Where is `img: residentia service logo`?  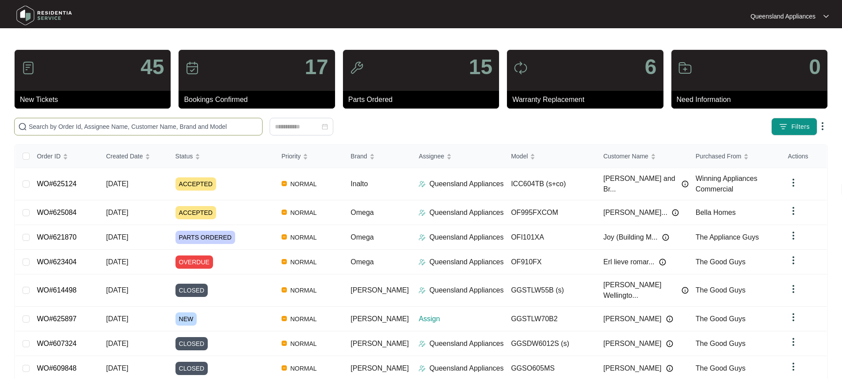 img: residentia service logo is located at coordinates (44, 15).